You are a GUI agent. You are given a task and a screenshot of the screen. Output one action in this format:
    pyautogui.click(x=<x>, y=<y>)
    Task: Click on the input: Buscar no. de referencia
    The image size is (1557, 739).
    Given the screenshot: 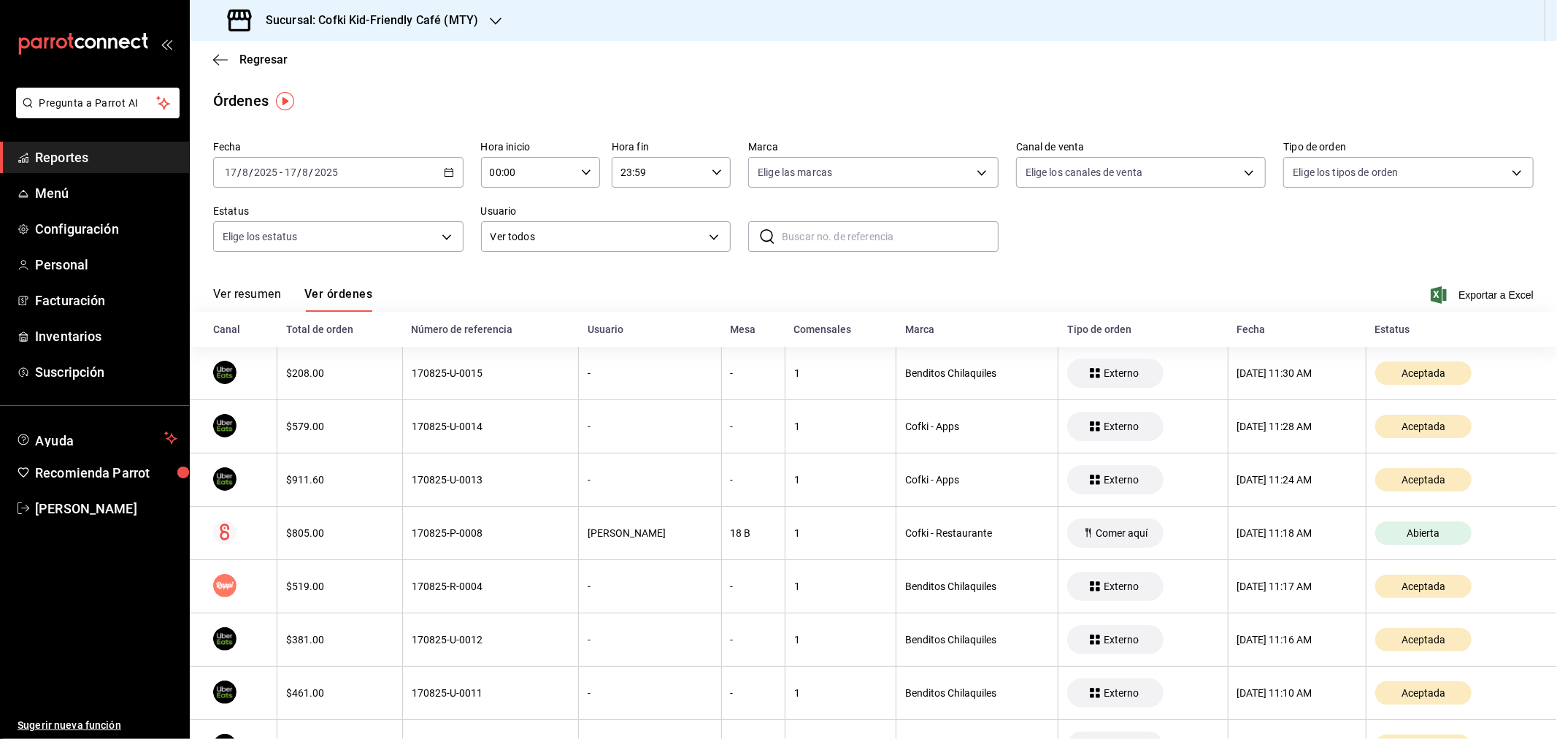 What is the action you would take?
    pyautogui.click(x=890, y=236)
    